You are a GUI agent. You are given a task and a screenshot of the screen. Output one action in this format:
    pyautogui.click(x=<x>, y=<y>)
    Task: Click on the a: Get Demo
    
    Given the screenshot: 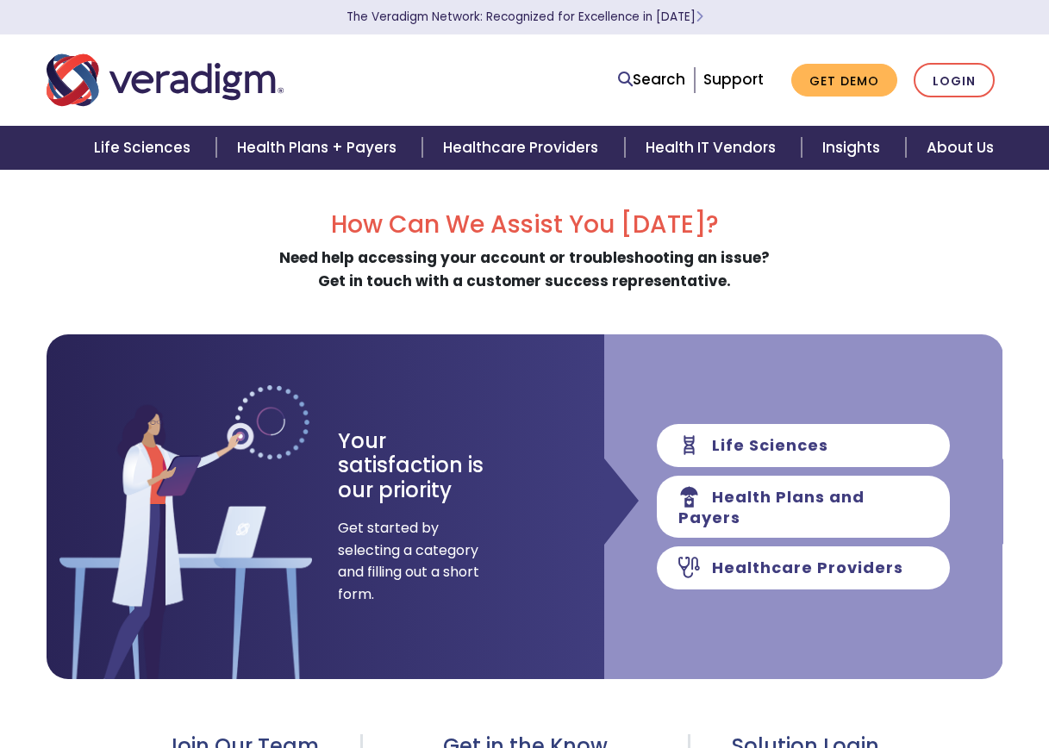 What is the action you would take?
    pyautogui.click(x=844, y=80)
    